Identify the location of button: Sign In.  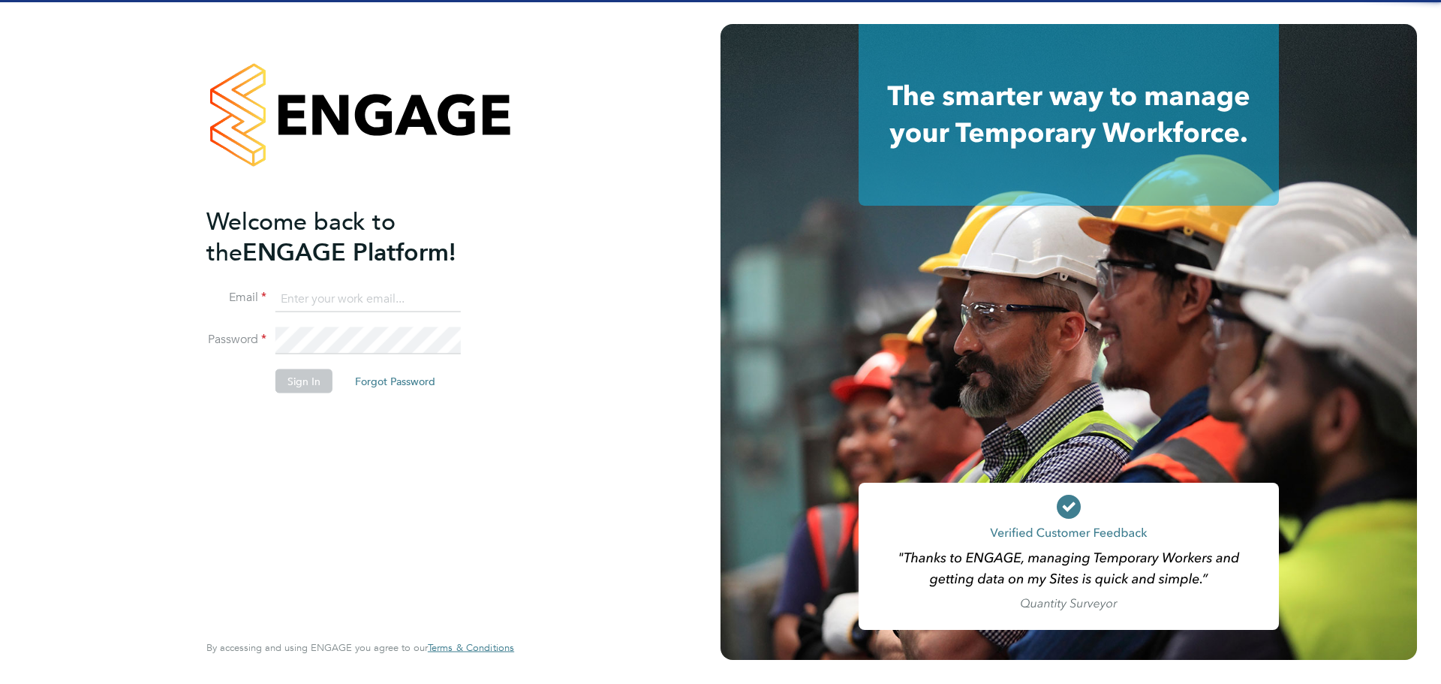
(304, 381).